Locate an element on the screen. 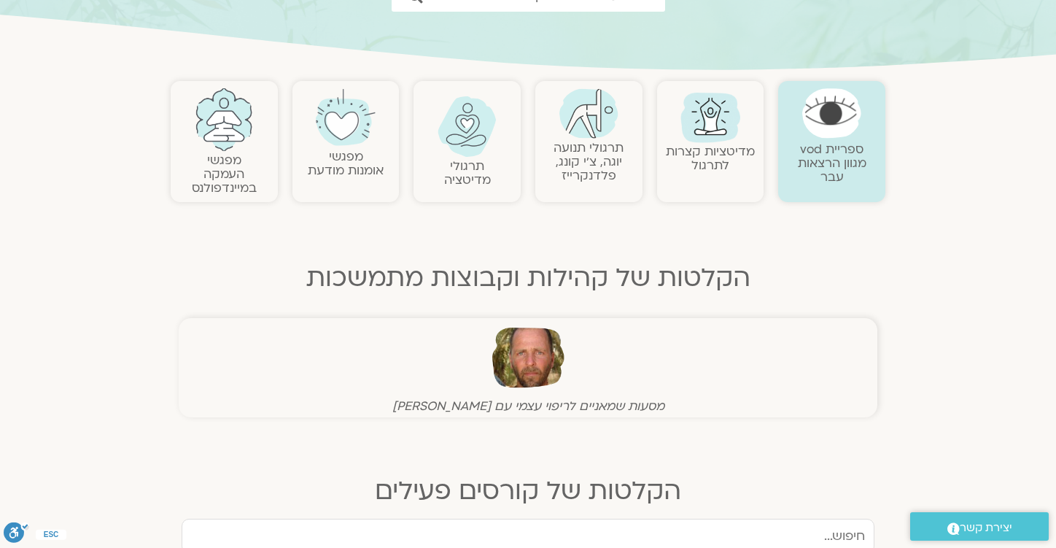 This screenshot has width=1056, height=548. h2: הקלטות של קורסים פעילים is located at coordinates (528, 491).